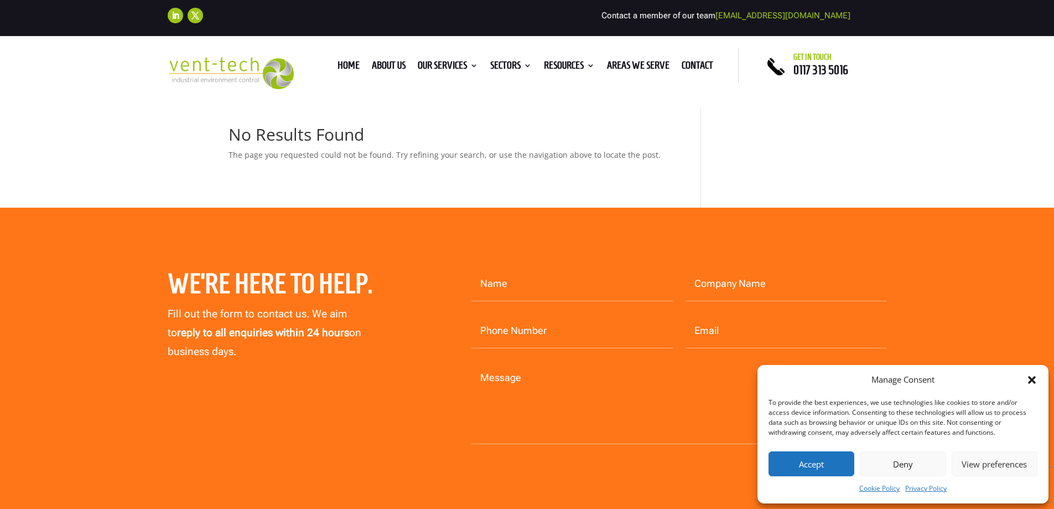 This screenshot has height=509, width=1054. I want to click on h1: No Results Found, so click(448, 137).